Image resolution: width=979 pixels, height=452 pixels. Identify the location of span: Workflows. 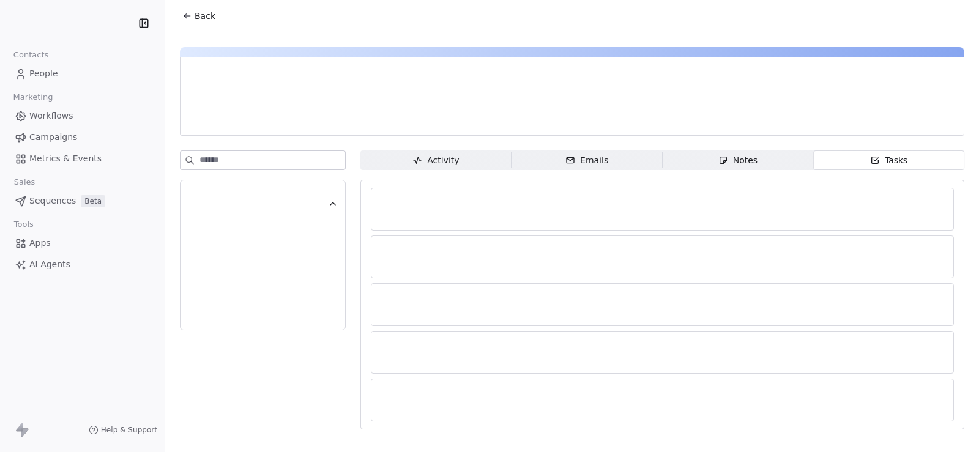
(51, 116).